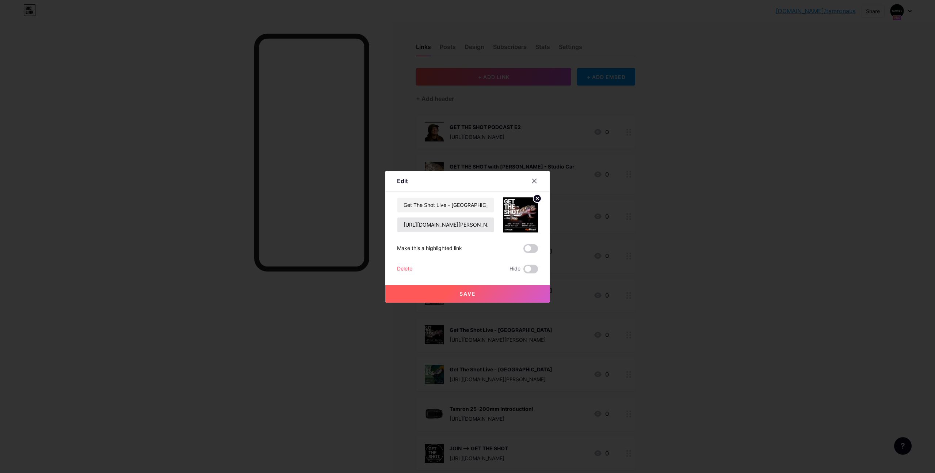  I want to click on div: Edit, so click(403, 181).